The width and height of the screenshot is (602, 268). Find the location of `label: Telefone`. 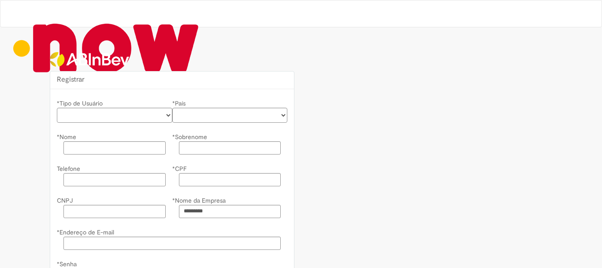

label: Telefone is located at coordinates (68, 167).